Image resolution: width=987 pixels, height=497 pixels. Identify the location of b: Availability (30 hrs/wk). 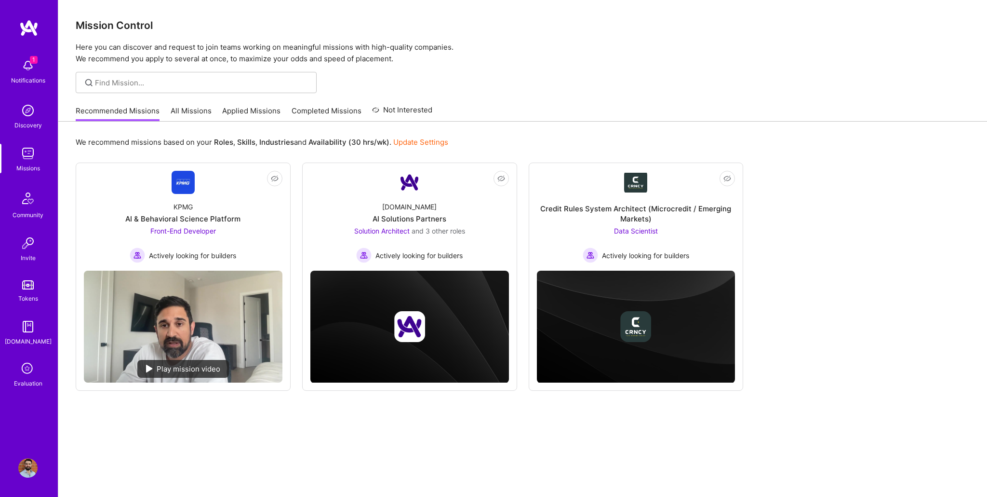
(349, 142).